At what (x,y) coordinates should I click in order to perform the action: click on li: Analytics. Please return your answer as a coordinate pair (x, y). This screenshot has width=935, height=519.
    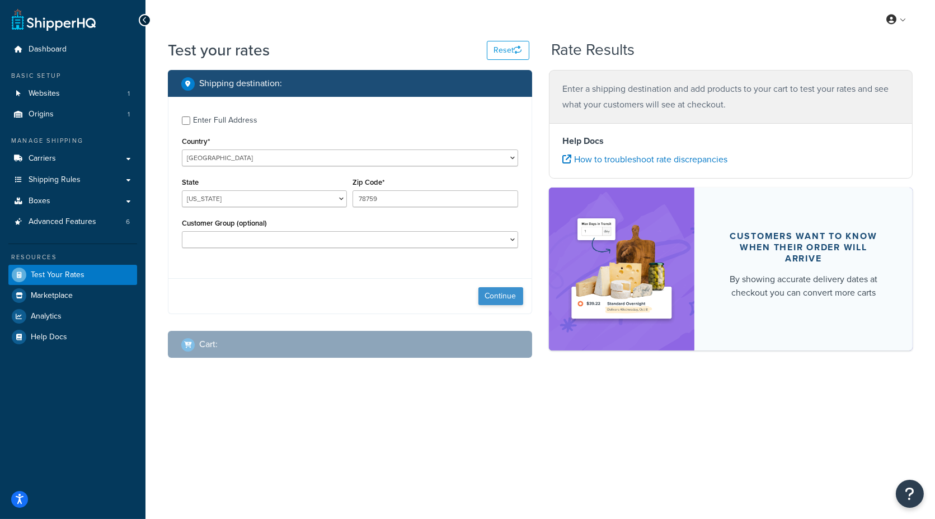
    Looking at the image, I should click on (73, 316).